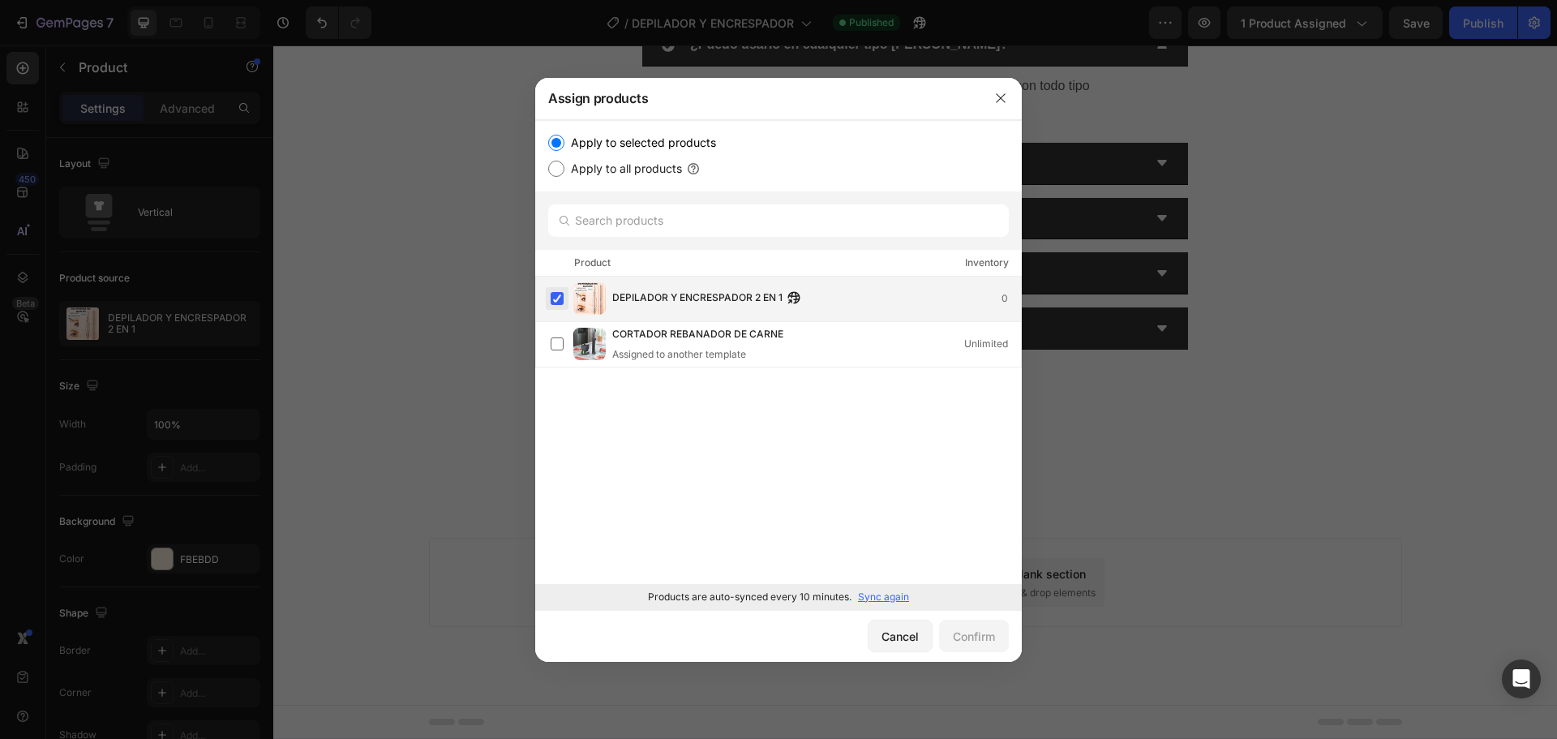 The height and width of the screenshot is (739, 1557). I want to click on span: CORTADOR REBANADOR DE CARNE, so click(697, 335).